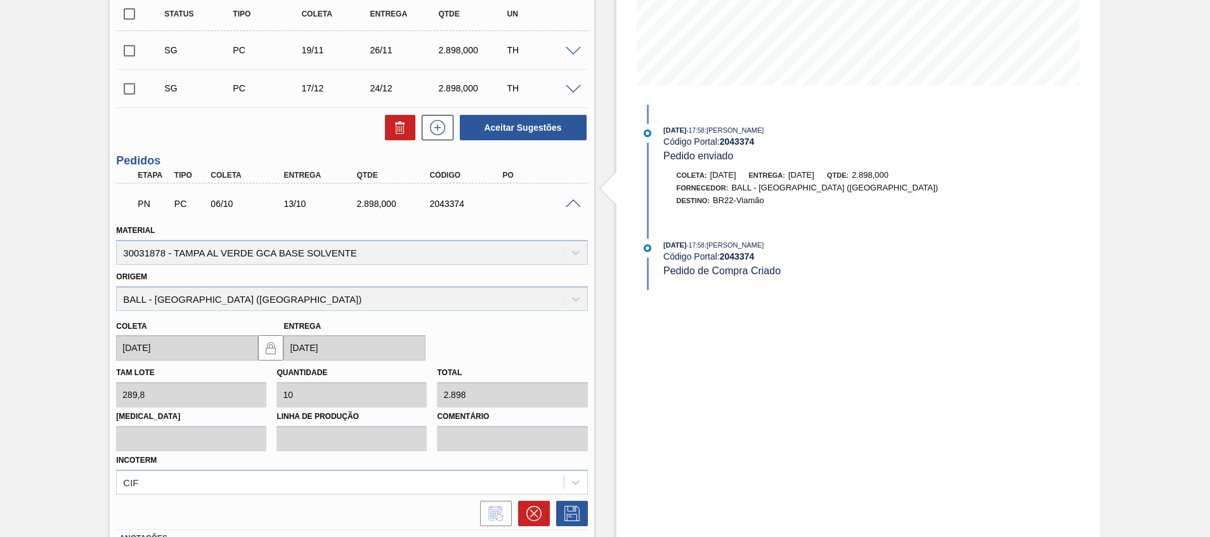  I want to click on label: Comentário, so click(512, 416).